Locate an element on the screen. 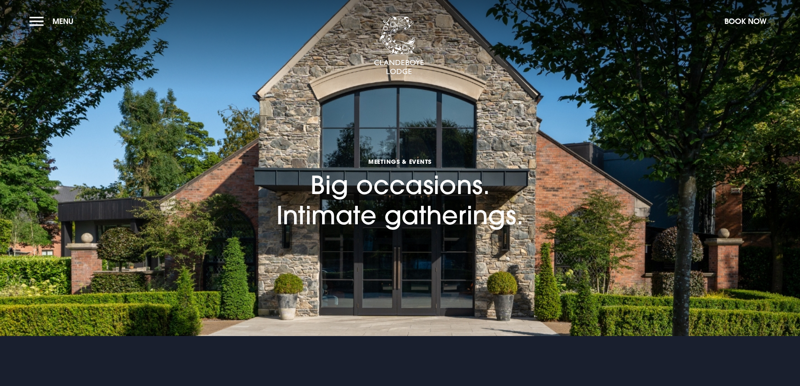 This screenshot has width=800, height=386. img: Clandeboye Lodge is located at coordinates (399, 46).